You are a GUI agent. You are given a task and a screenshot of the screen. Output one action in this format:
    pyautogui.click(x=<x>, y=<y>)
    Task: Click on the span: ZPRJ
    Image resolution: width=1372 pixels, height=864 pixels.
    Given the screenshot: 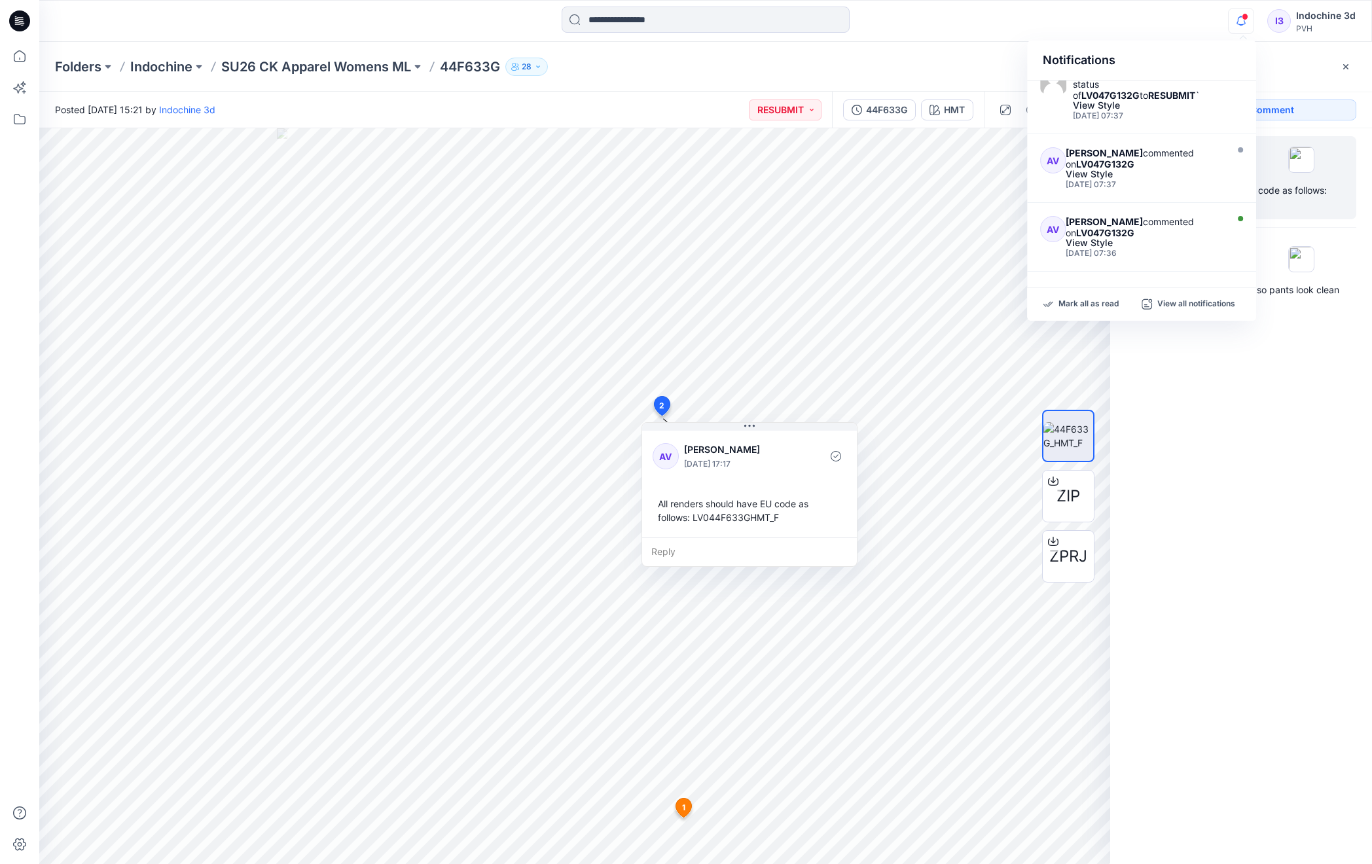 What is the action you would take?
    pyautogui.click(x=1068, y=556)
    